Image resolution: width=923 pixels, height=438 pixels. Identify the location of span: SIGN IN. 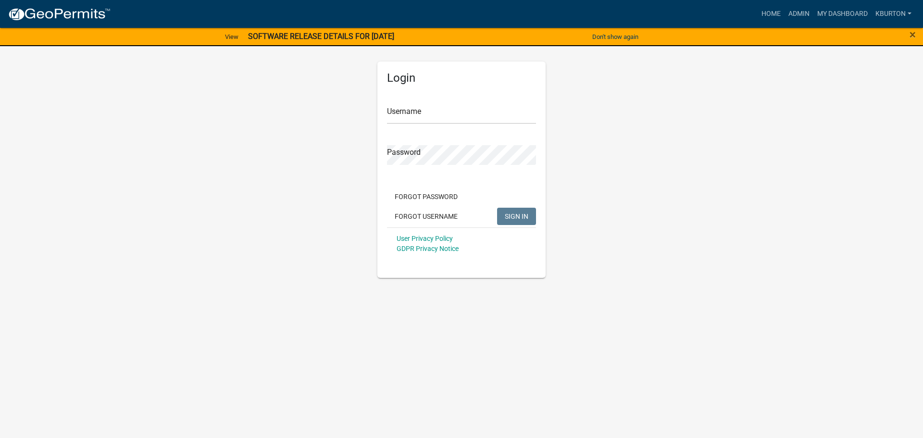
(516, 216).